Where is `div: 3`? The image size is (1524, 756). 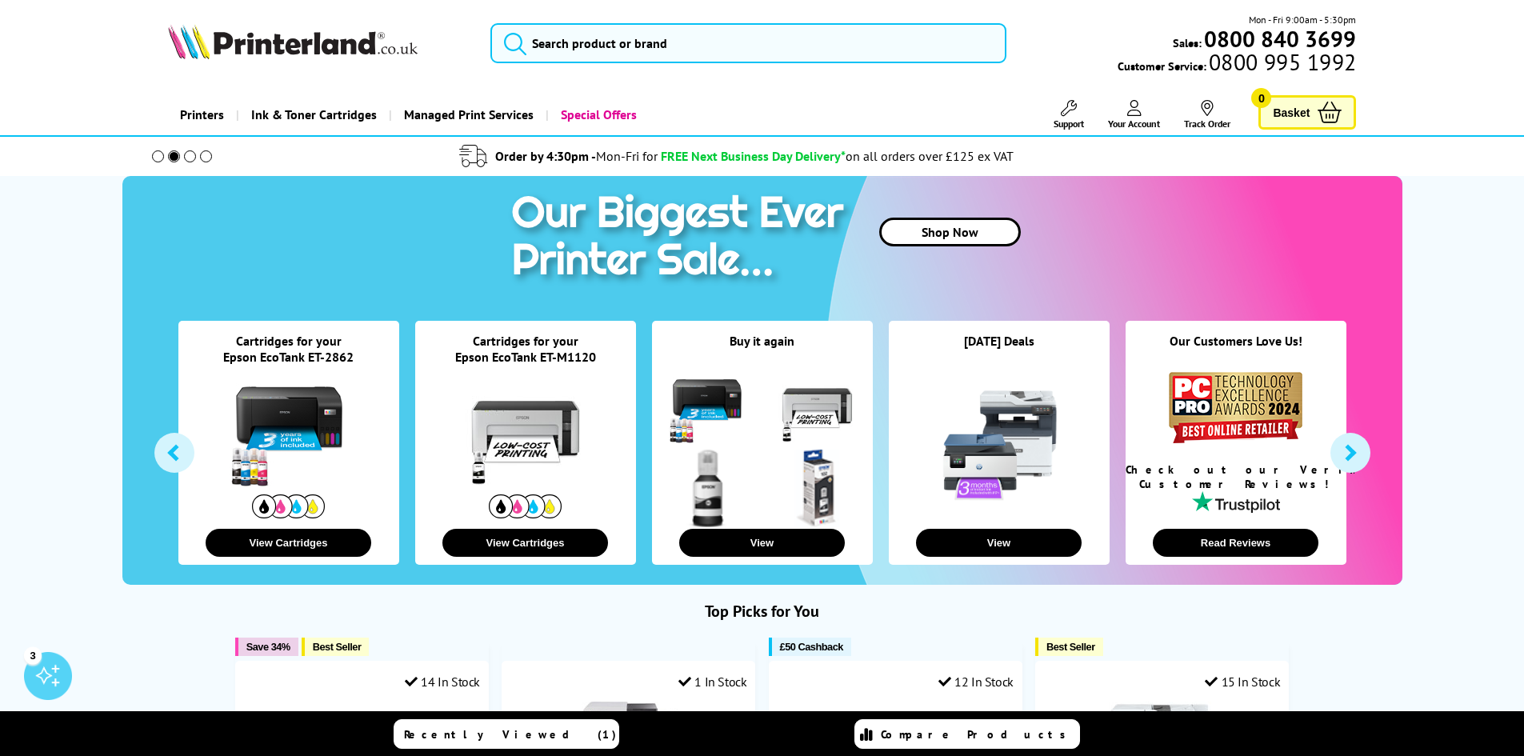
div: 3 is located at coordinates (33, 655).